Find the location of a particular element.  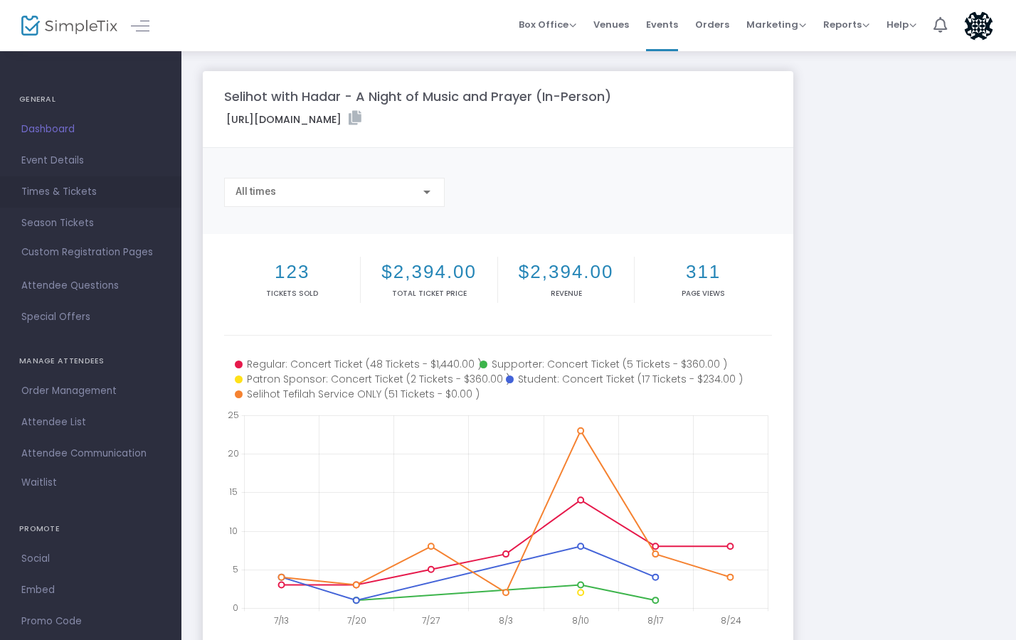

span: Times & Tickets is located at coordinates (90, 192).